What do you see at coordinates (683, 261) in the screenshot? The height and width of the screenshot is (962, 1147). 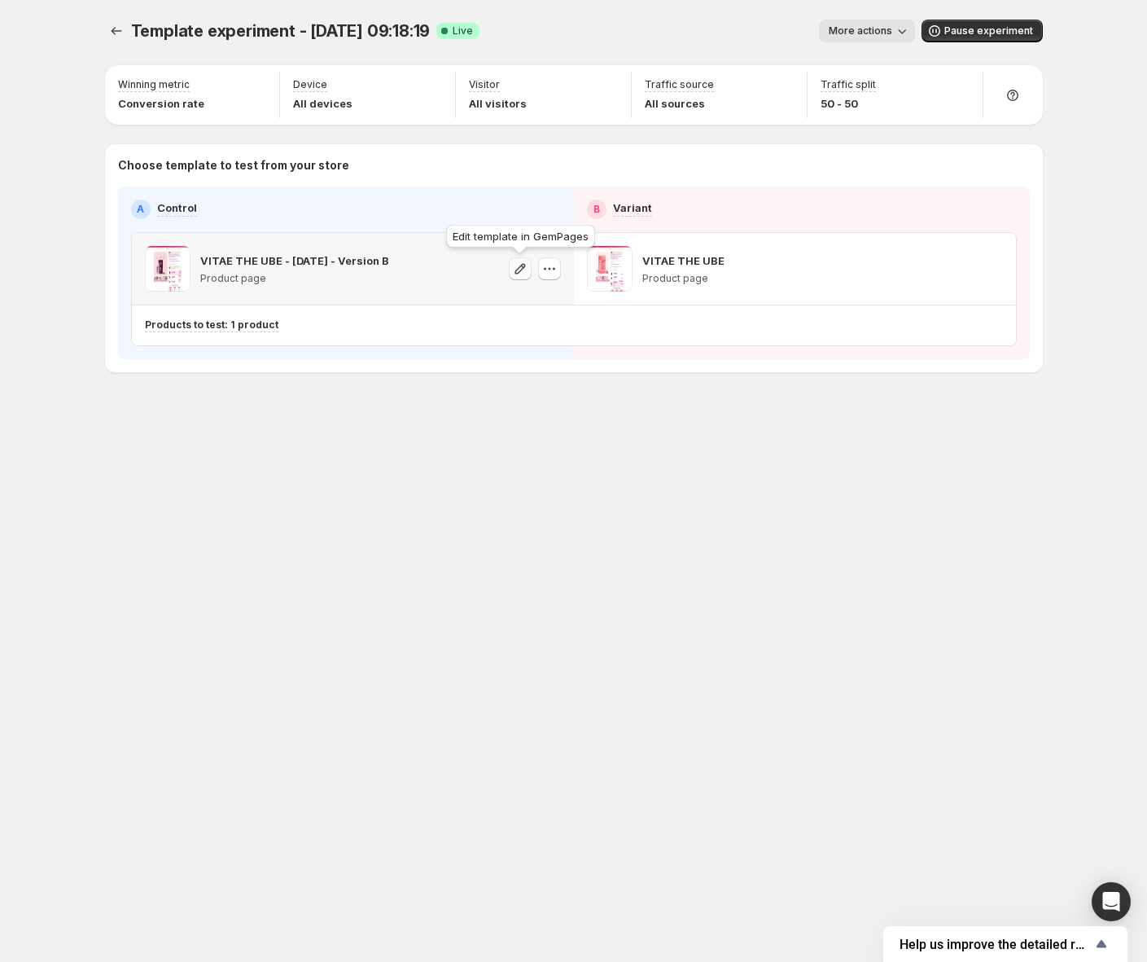 I see `p: VITAE THE UBE` at bounding box center [683, 261].